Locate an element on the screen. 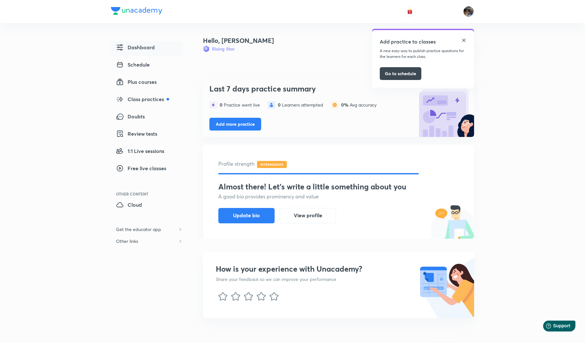  a: Doubts is located at coordinates (147, 117).